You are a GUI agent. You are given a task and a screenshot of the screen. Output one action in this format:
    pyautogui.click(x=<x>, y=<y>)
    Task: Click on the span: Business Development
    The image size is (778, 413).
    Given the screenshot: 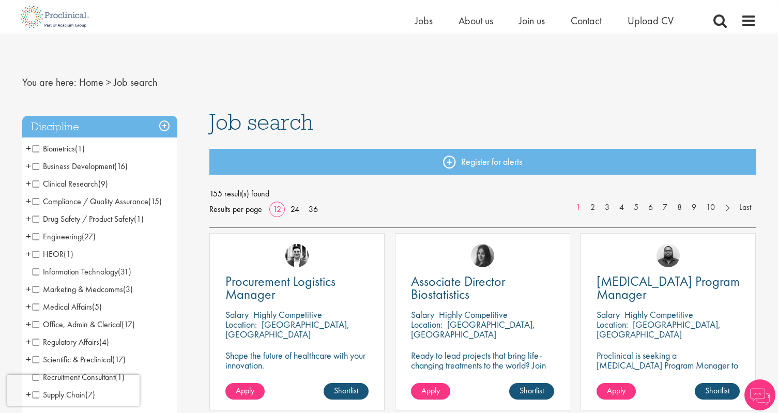 What is the action you would take?
    pyautogui.click(x=80, y=166)
    